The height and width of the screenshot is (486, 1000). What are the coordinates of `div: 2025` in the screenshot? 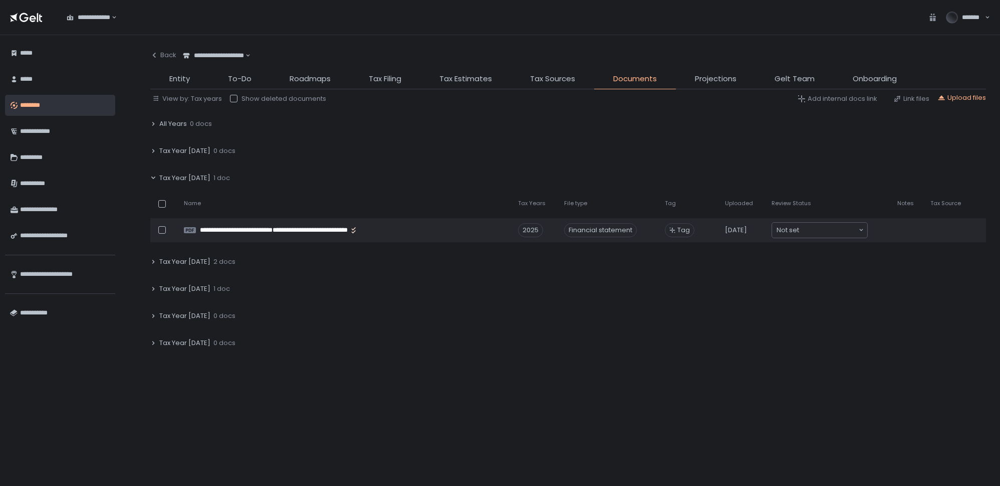 It's located at (531, 230).